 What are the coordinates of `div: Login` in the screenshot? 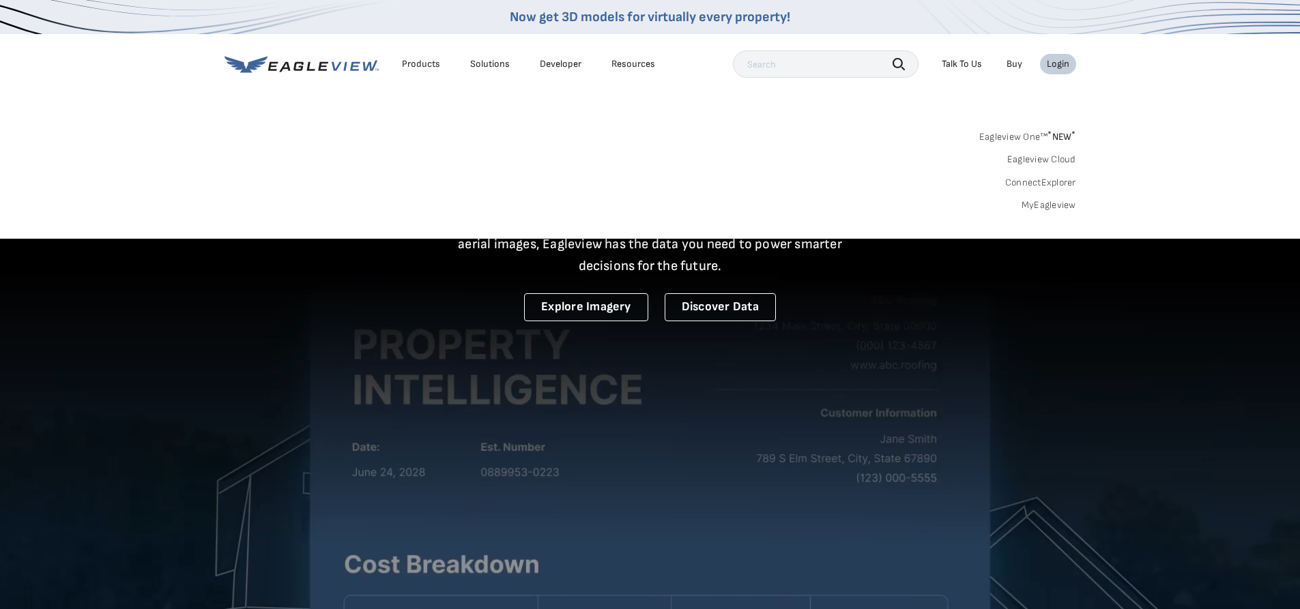 It's located at (1058, 64).